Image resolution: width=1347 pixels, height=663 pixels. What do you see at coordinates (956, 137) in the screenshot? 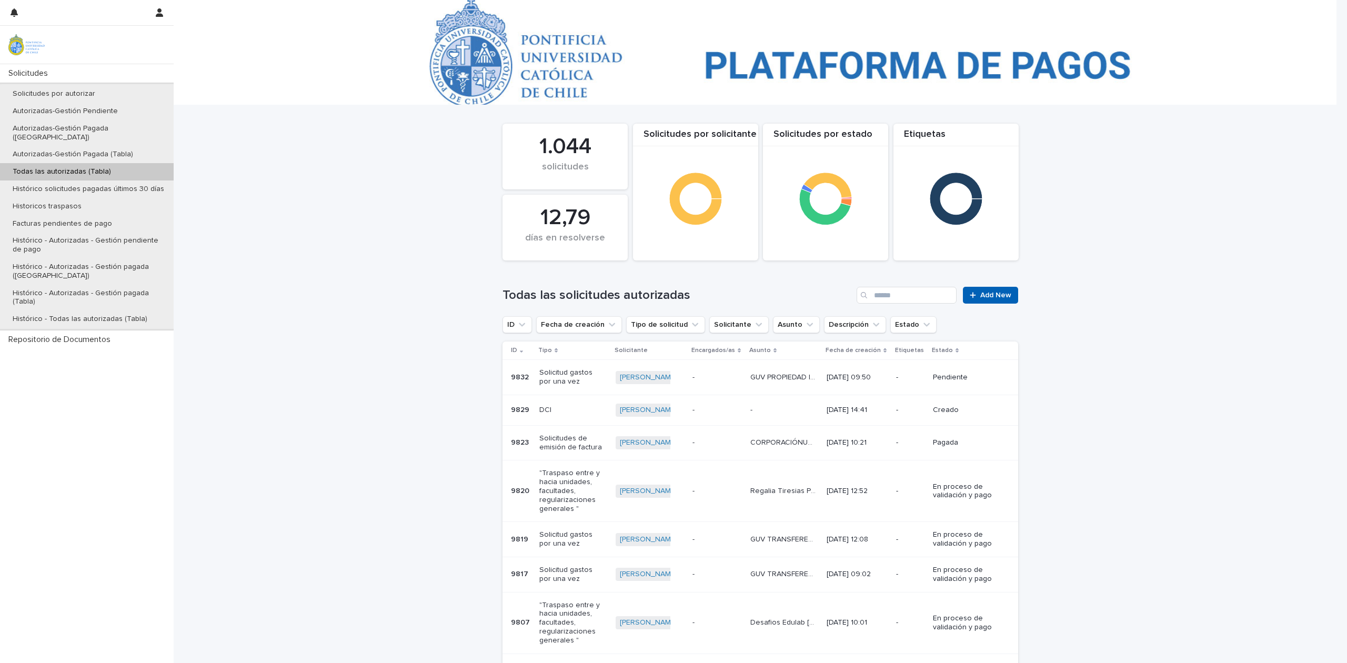
I see `div: Etiquetas` at bounding box center [956, 137].